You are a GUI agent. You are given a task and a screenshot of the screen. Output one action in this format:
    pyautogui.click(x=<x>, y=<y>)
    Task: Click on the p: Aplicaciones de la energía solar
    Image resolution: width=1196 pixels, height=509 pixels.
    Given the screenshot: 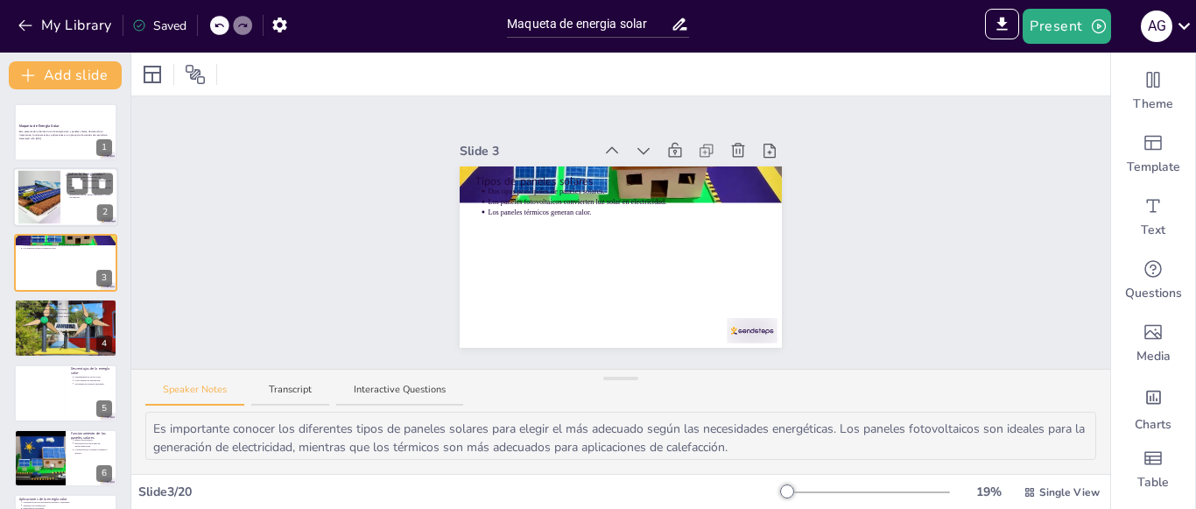 What is the action you would take?
    pyautogui.click(x=66, y=499)
    